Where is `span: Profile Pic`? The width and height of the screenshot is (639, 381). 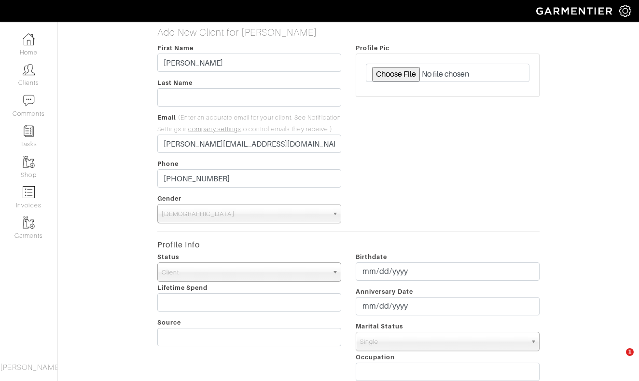
span: Profile Pic is located at coordinates (373, 48).